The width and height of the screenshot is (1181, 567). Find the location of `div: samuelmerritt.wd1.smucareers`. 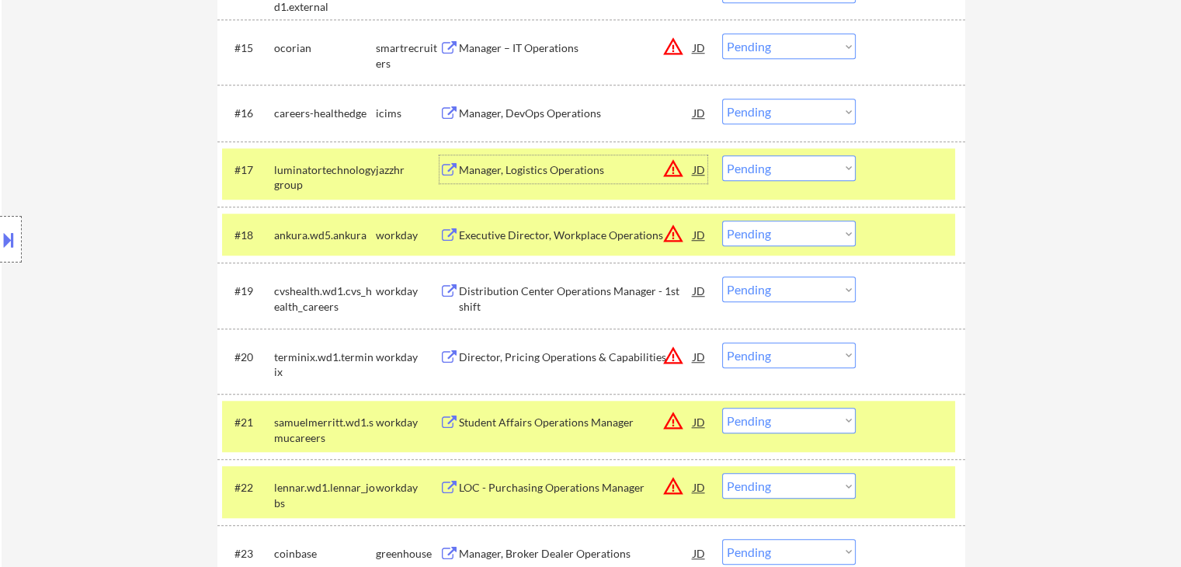

div: samuelmerritt.wd1.smucareers is located at coordinates (325, 429).